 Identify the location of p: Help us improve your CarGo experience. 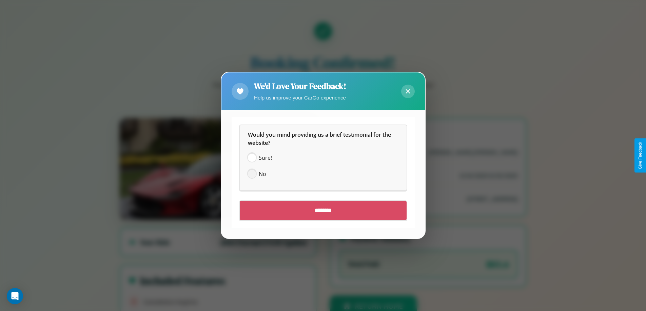
(300, 98).